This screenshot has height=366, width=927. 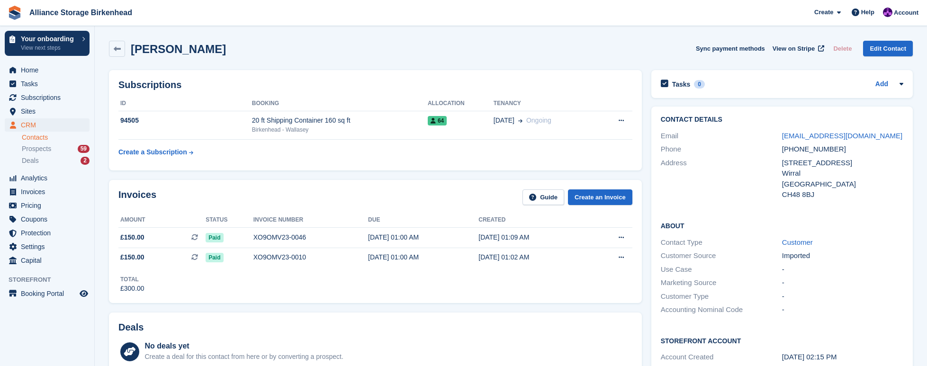 I want to click on a: Contacts, so click(x=55, y=137).